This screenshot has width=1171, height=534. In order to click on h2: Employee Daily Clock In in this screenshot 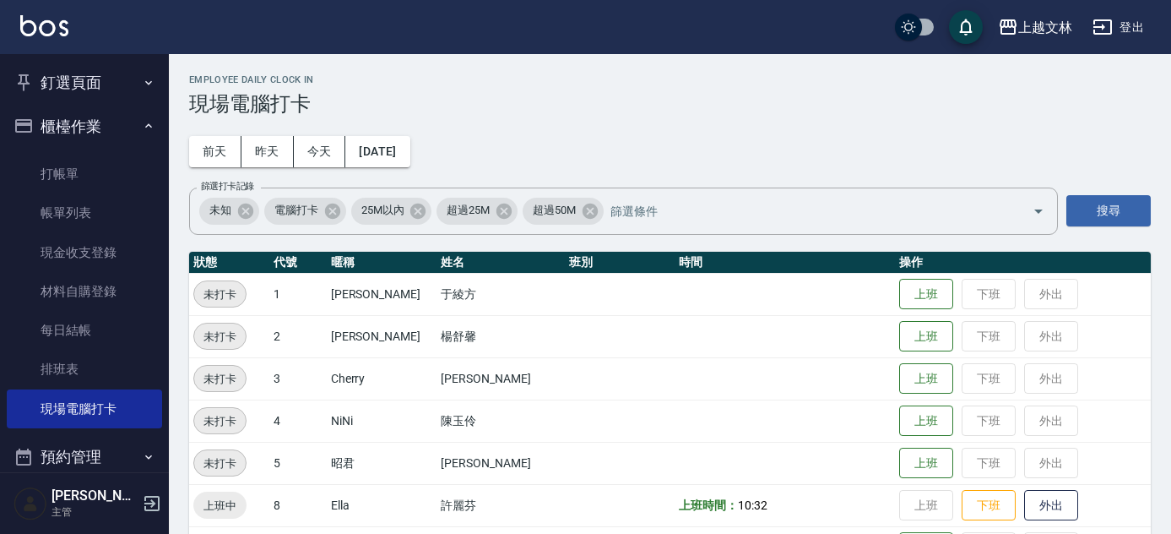, I will do `click(670, 79)`.